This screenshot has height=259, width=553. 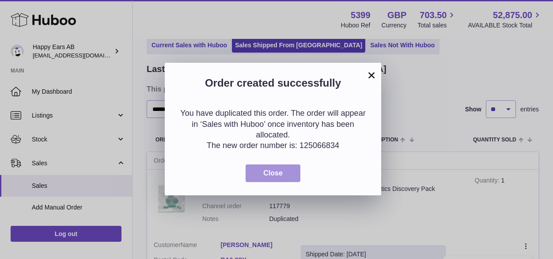 I want to click on h2: Order created successfully, so click(x=273, y=85).